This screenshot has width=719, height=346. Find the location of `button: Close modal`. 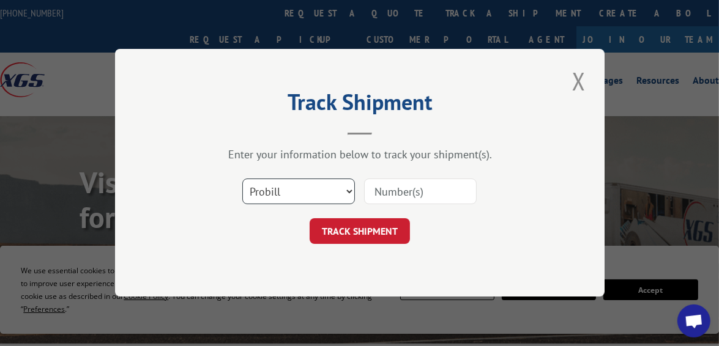

button: Close modal is located at coordinates (579, 81).